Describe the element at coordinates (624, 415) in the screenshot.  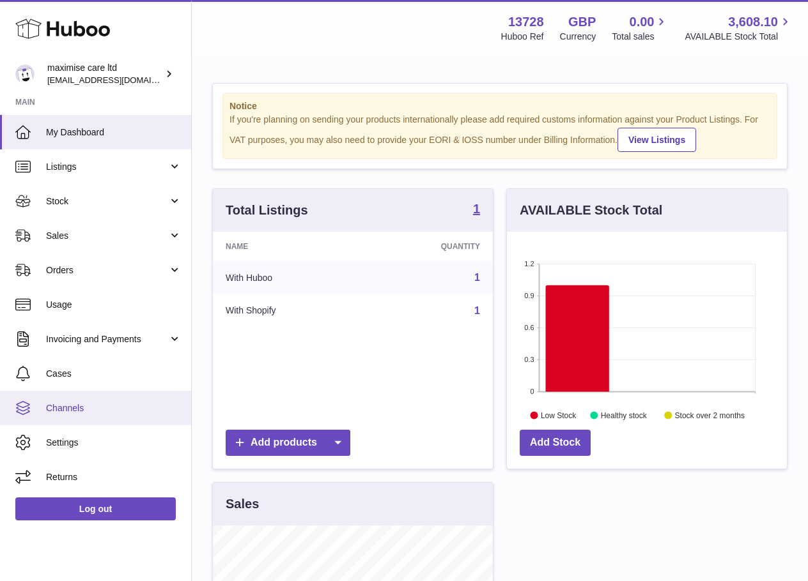
I see `text: Healthy stock` at that location.